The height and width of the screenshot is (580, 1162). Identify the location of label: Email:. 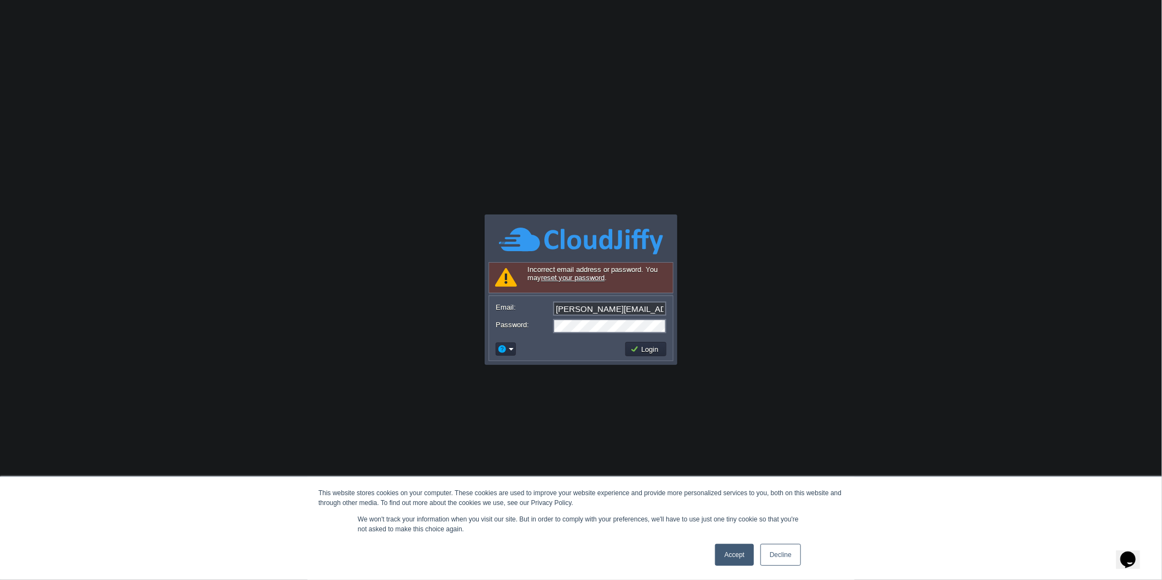
(524, 307).